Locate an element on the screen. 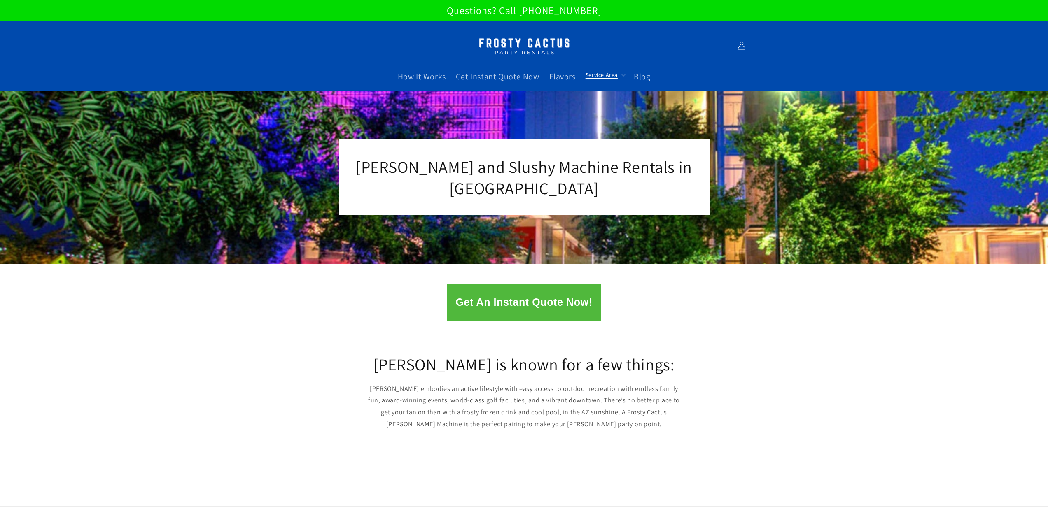 Image resolution: width=1048 pixels, height=523 pixels. span: Get Instant Quote Now is located at coordinates (497, 77).